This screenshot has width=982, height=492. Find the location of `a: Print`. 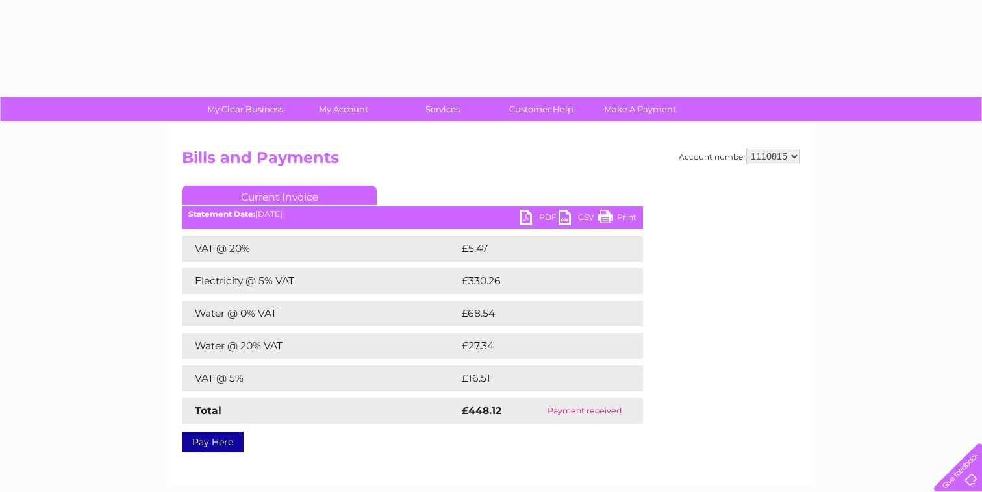

a: Print is located at coordinates (617, 219).